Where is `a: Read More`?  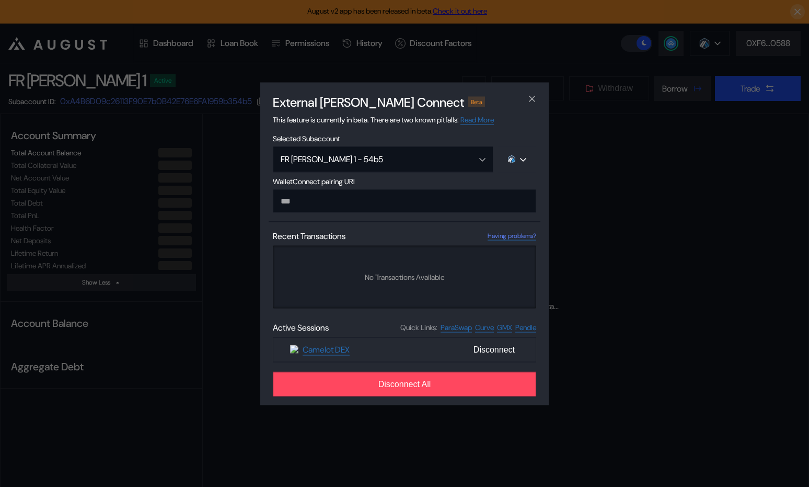 a: Read More is located at coordinates (477, 119).